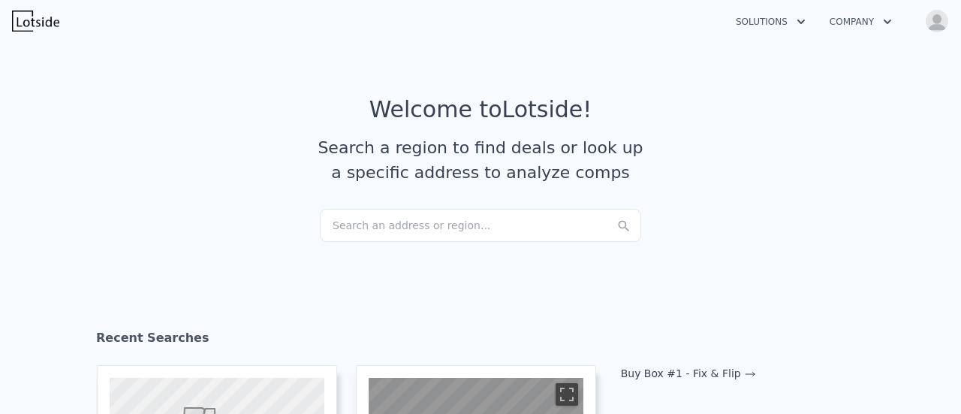 This screenshot has width=961, height=414. I want to click on div: Search an address or region..., so click(481, 225).